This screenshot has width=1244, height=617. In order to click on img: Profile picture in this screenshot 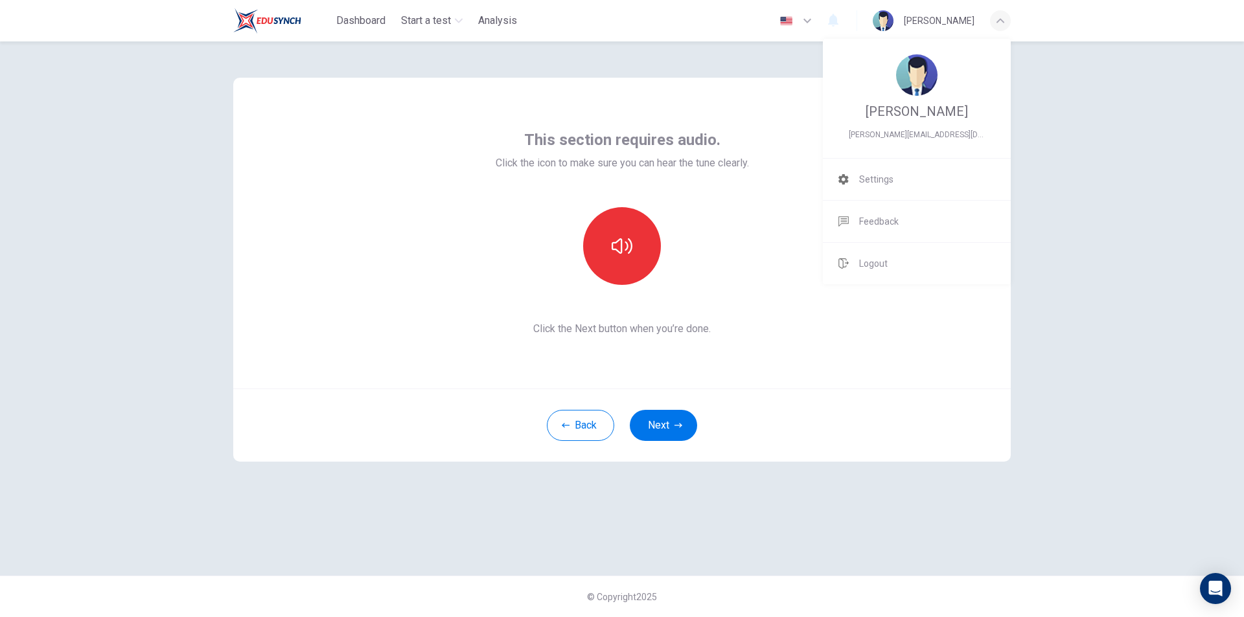, I will do `click(917, 75)`.